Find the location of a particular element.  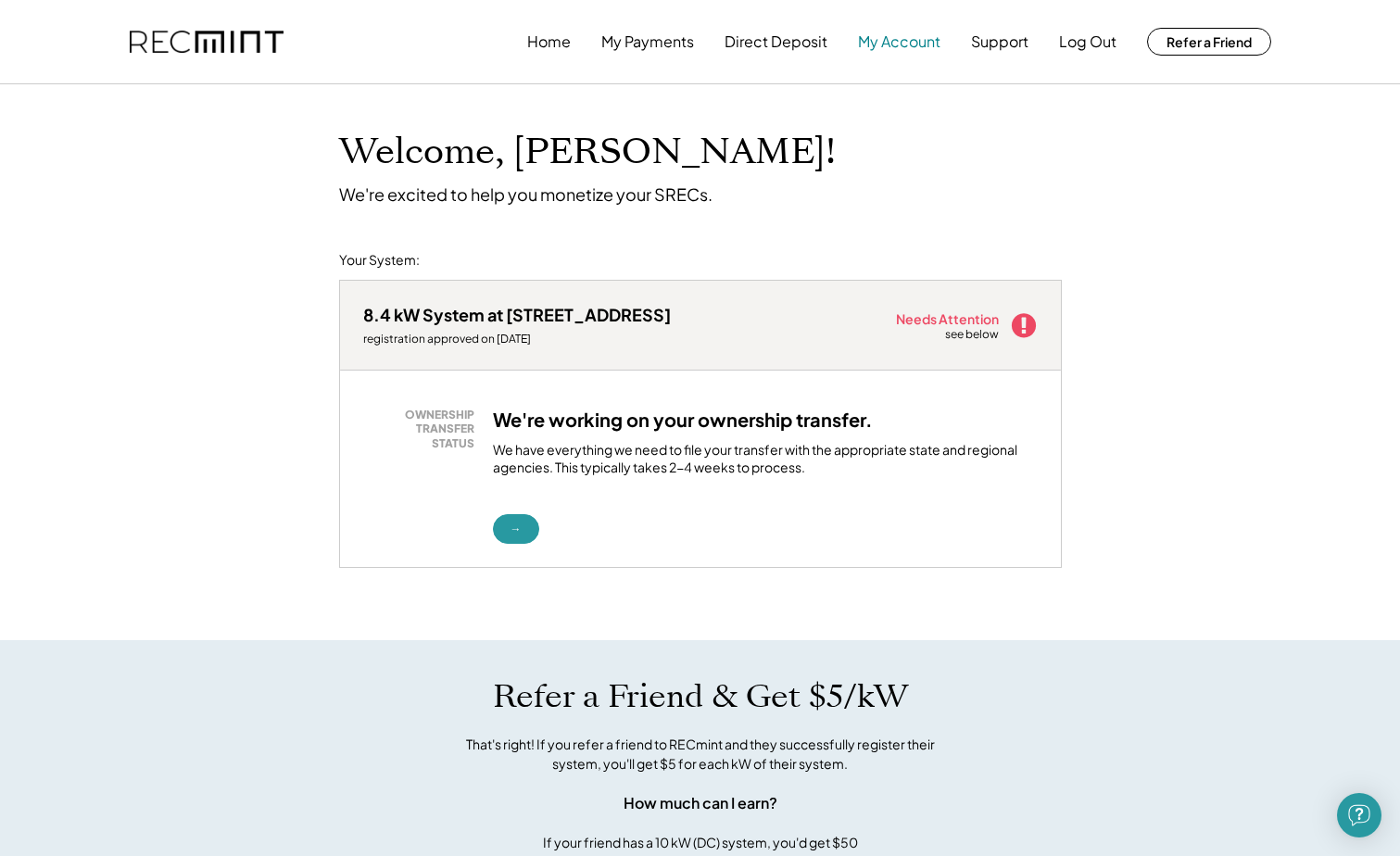

div: Needs Attention is located at coordinates (947, 318).